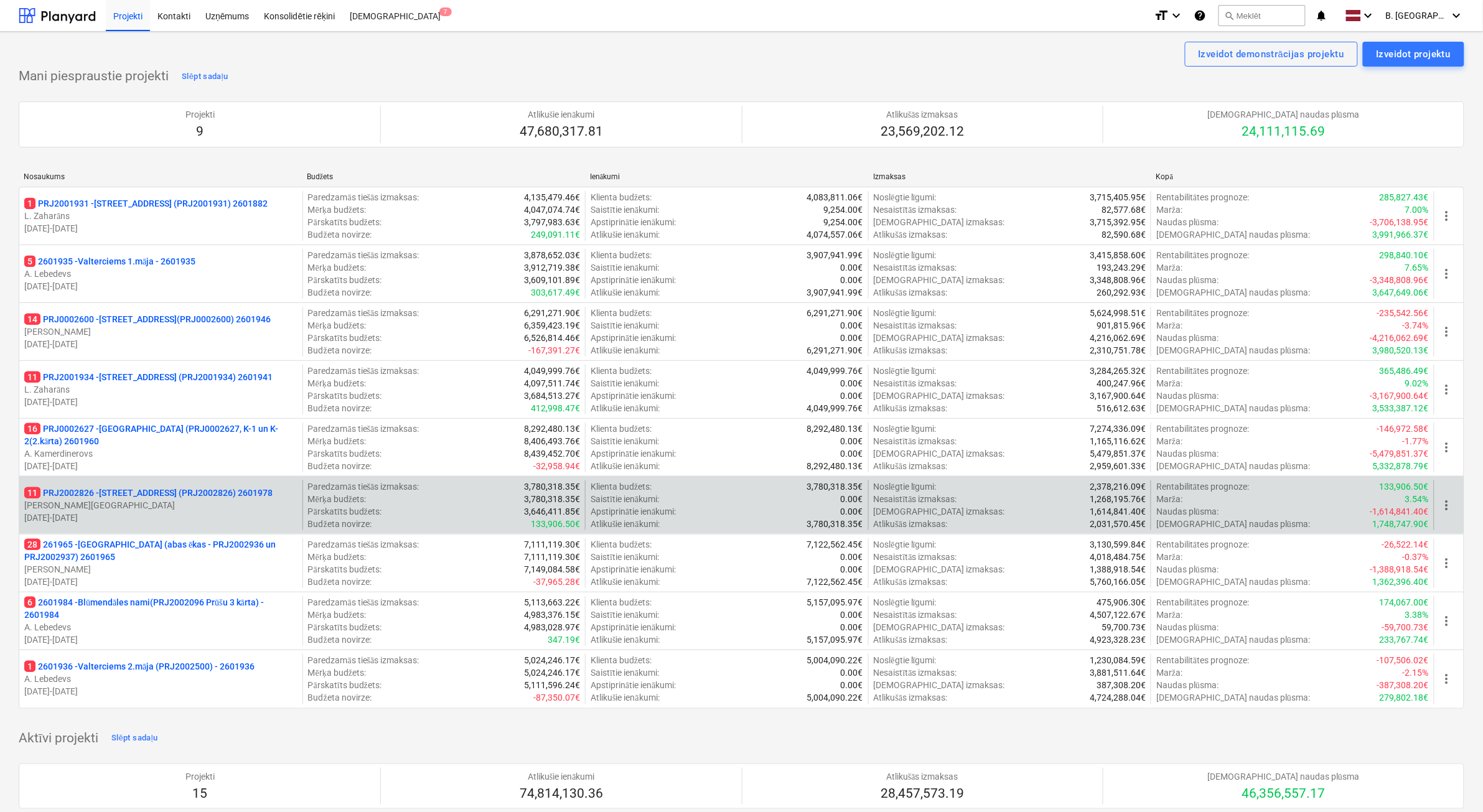 The width and height of the screenshot is (1483, 812). I want to click on p: Nesaistītās izmaksas :, so click(916, 499).